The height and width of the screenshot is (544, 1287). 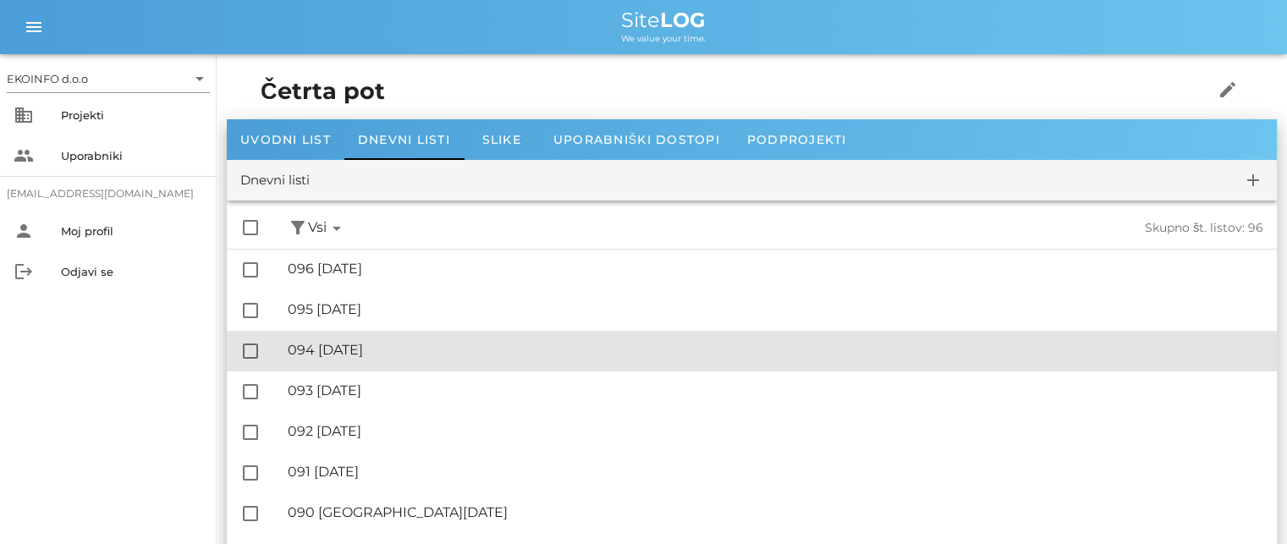 I want to click on span: Podprojekti, so click(x=797, y=140).